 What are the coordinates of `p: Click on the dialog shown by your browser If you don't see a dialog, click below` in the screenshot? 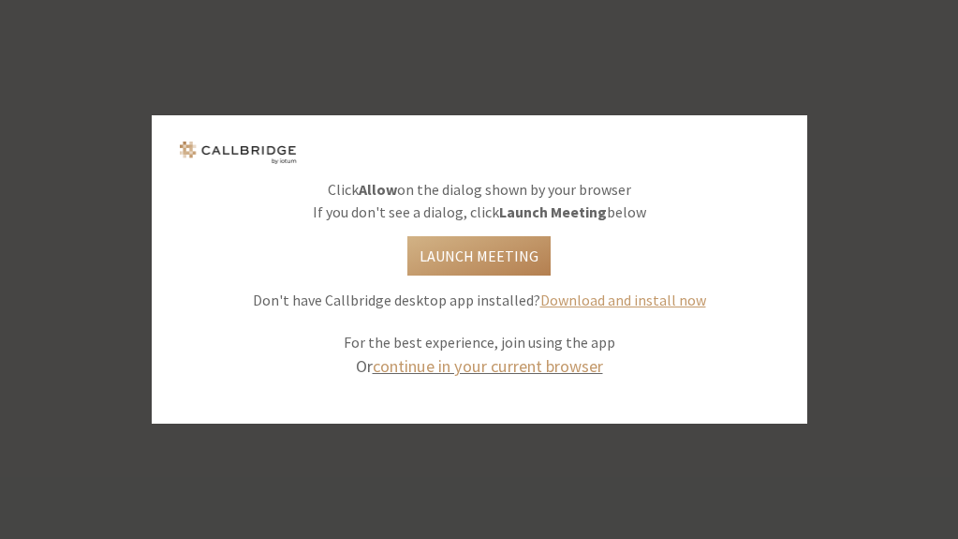 It's located at (480, 200).